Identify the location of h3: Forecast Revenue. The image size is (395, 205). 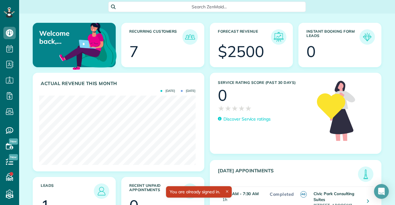
(244, 37).